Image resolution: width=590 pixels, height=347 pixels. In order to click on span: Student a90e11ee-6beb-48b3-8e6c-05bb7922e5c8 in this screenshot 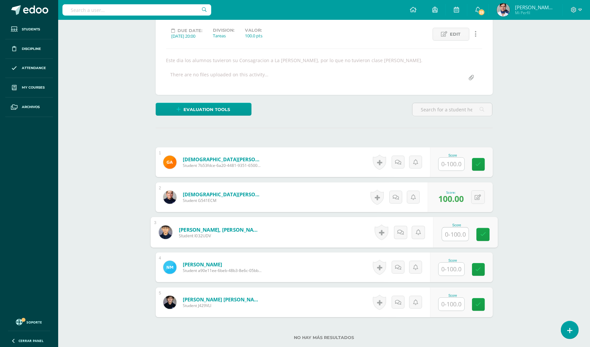, I will do `click(223, 271)`.